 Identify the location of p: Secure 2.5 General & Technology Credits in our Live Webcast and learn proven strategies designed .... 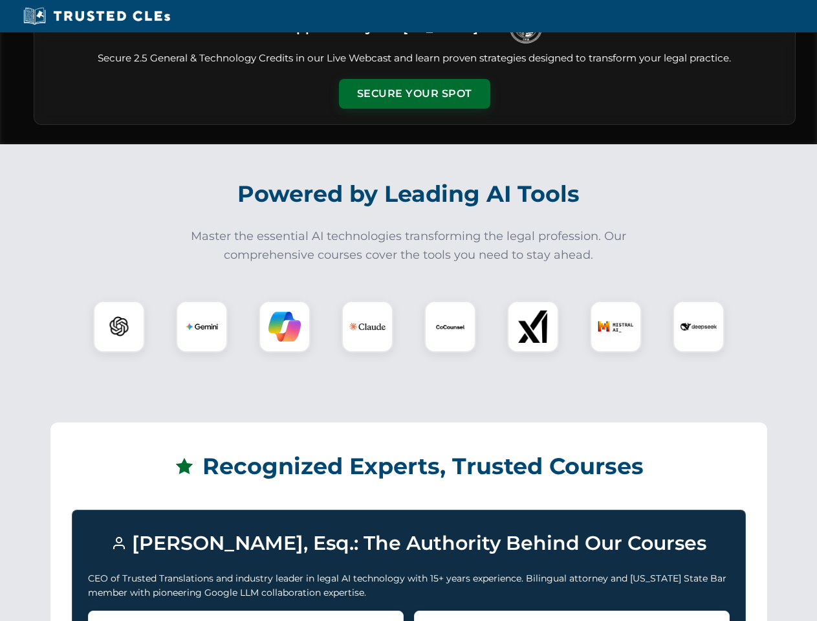
(415, 58).